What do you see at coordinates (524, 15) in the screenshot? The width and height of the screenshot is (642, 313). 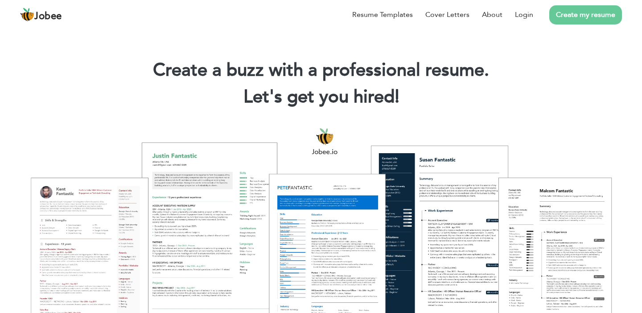 I see `a: Login` at bounding box center [524, 15].